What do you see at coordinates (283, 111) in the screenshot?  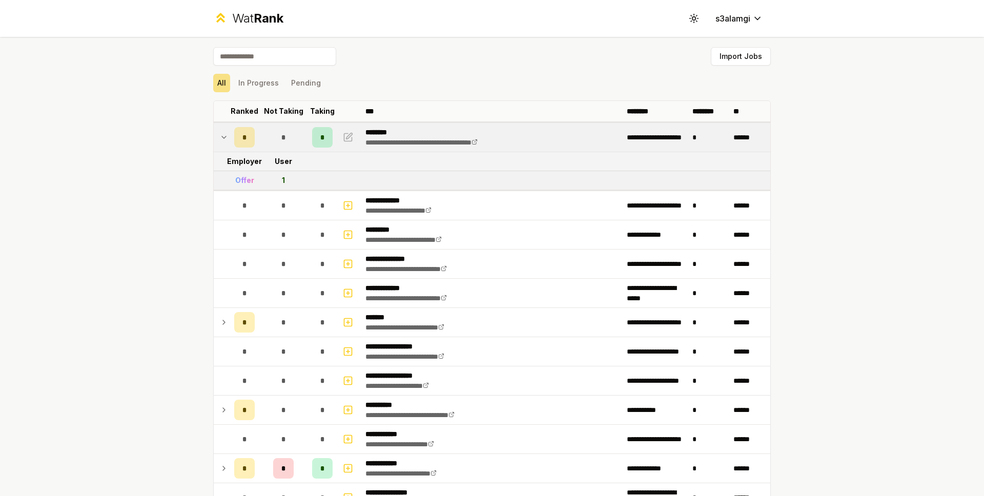 I see `p: Not Taking` at bounding box center [283, 111].